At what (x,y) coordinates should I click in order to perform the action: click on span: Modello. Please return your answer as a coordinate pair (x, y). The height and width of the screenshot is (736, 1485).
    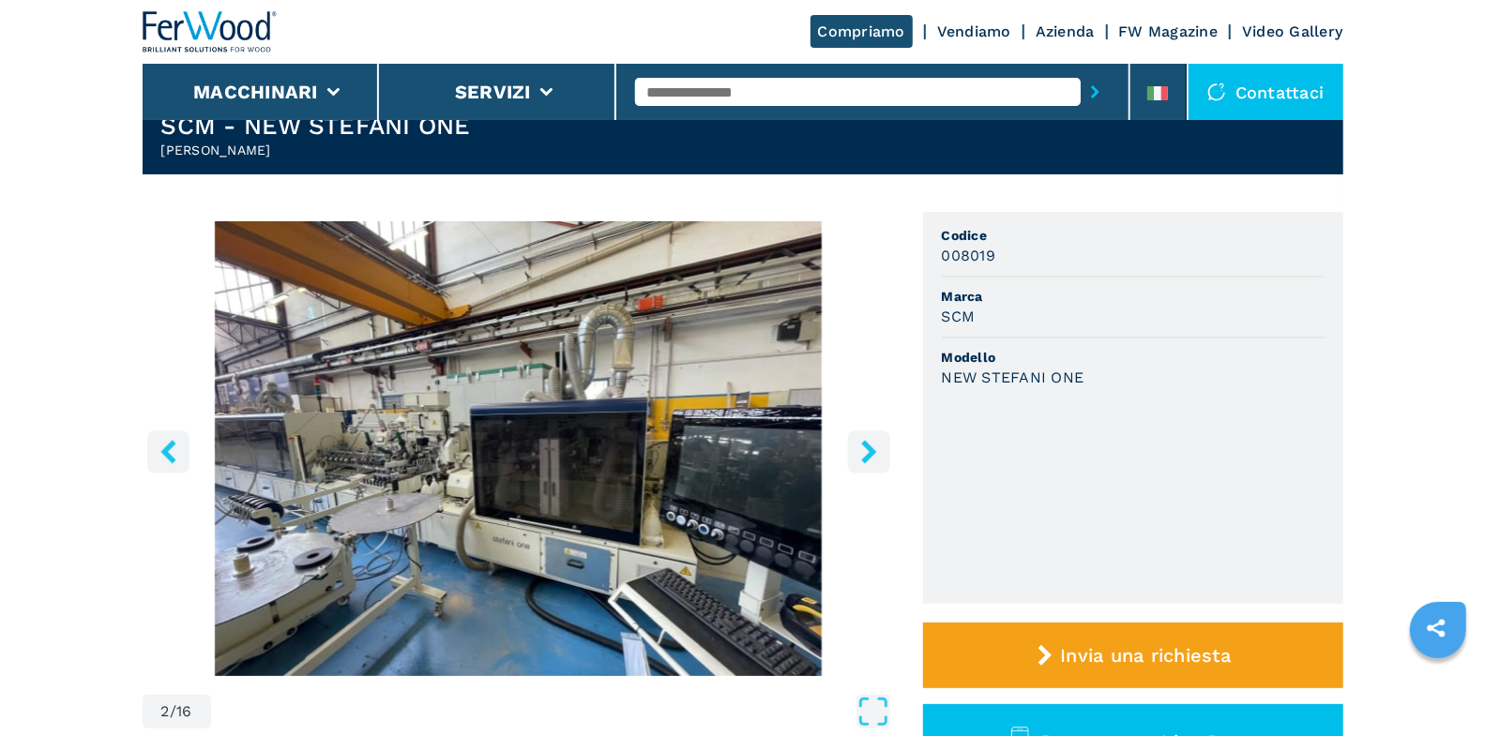
    Looking at the image, I should click on (1133, 357).